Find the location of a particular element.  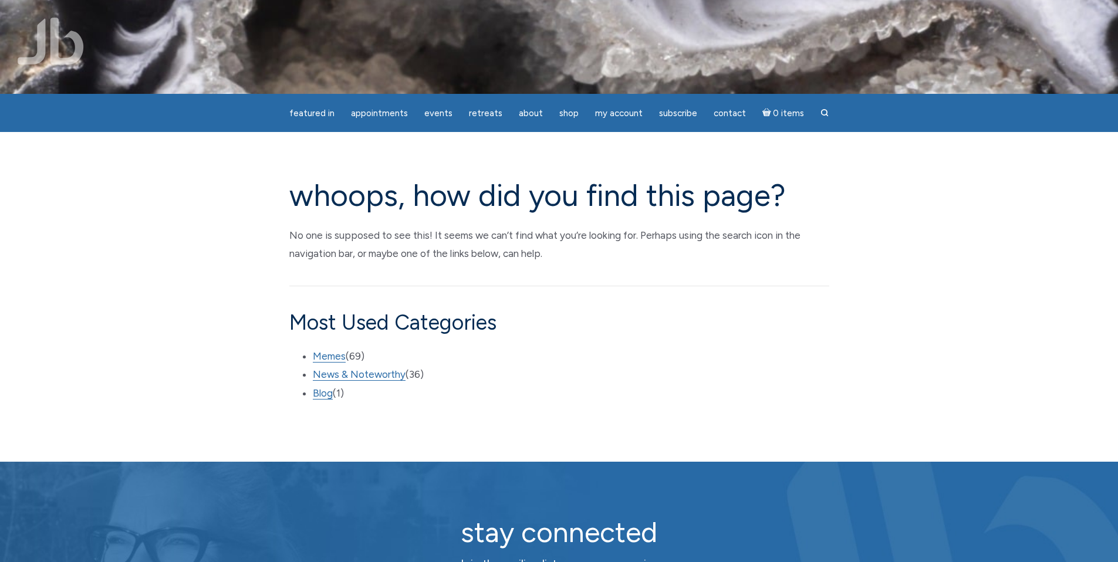

li: (1) is located at coordinates (571, 394).